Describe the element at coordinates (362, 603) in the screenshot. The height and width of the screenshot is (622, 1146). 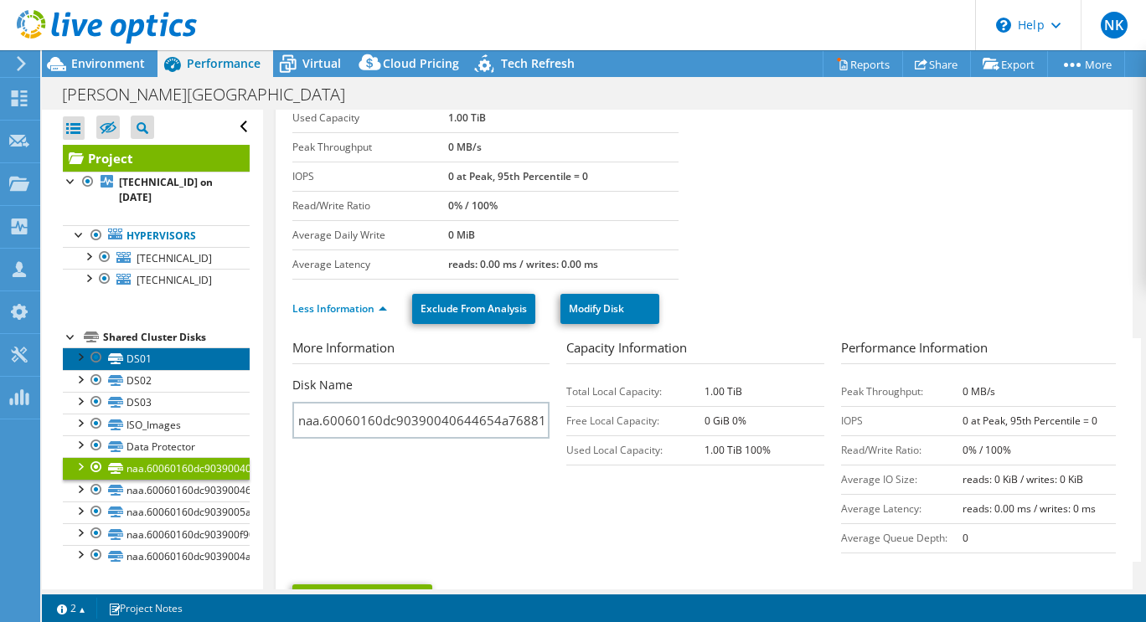
I see `a: Save Changes` at that location.